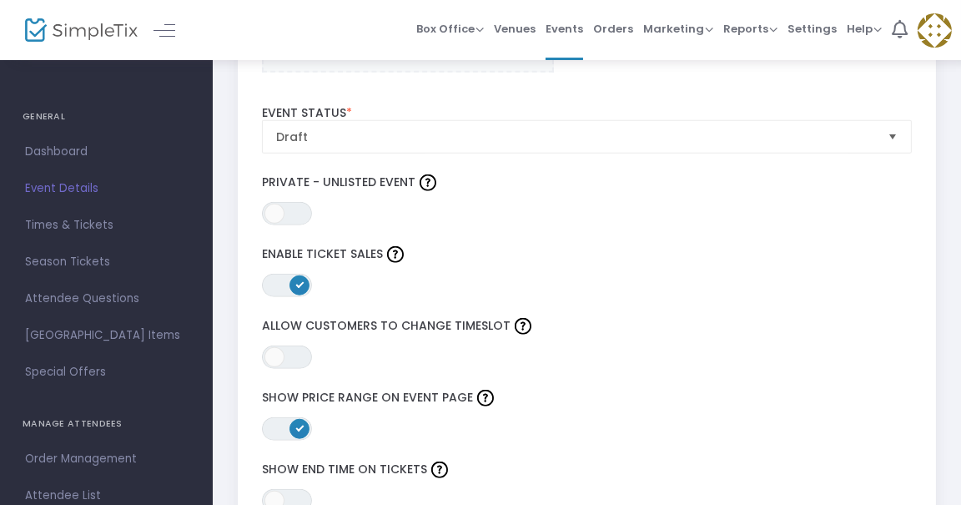 The height and width of the screenshot is (505, 961). Describe the element at coordinates (613, 28) in the screenshot. I see `span: Orders` at that location.